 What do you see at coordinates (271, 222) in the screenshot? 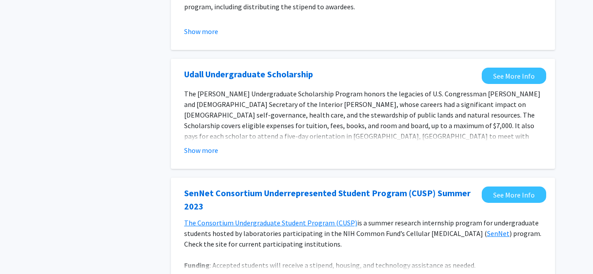
I see `u: The Consortium Undergraduate Student Program (CUSP)` at bounding box center [271, 222].